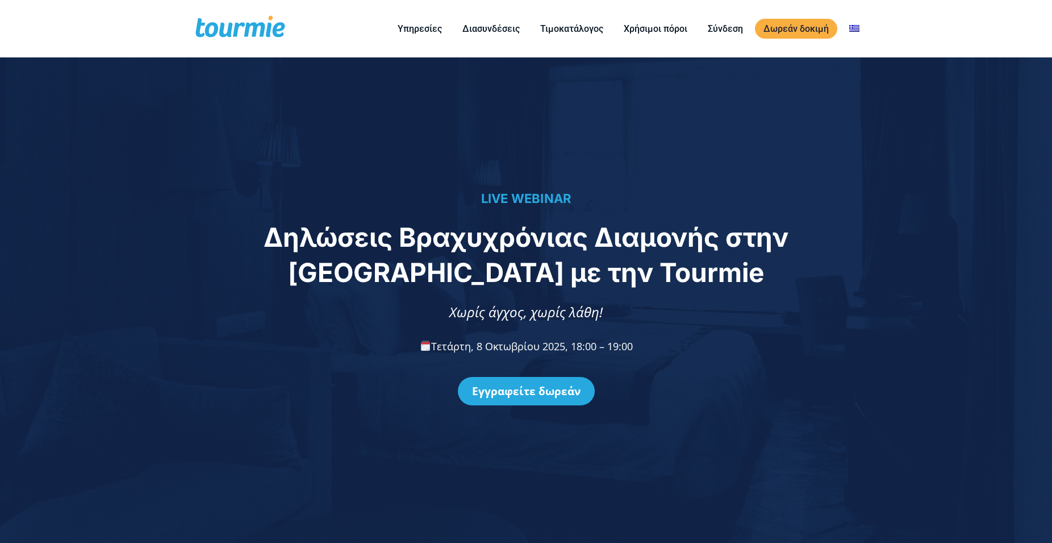 This screenshot has width=1052, height=543. Describe the element at coordinates (855, 28) in the screenshot. I see `a: Αλλαγή σε` at that location.